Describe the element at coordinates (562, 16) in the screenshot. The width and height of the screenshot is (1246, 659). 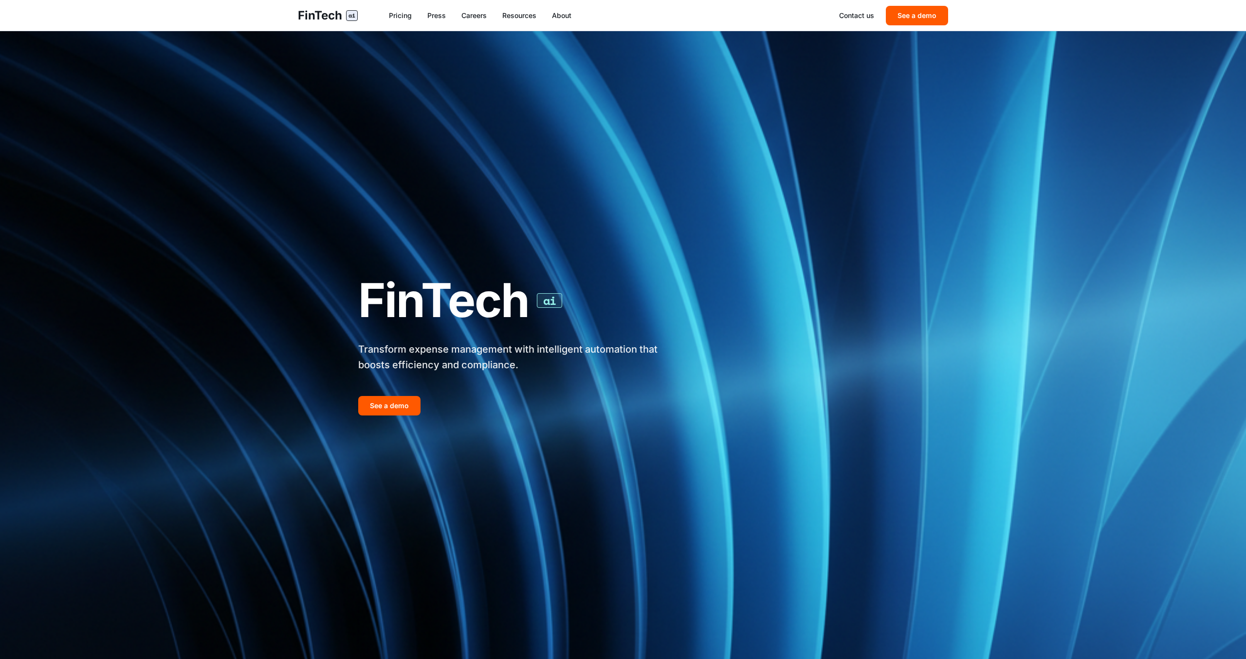
I see `a: About` at that location.